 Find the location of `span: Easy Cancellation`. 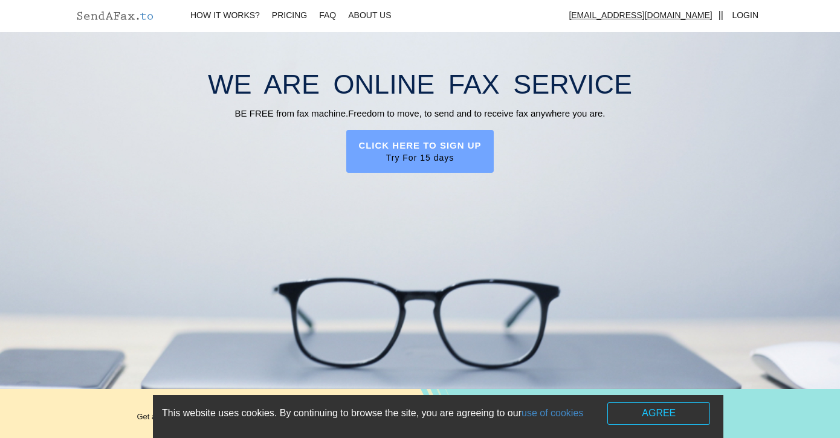

span: Easy Cancellation is located at coordinates (630, 399).